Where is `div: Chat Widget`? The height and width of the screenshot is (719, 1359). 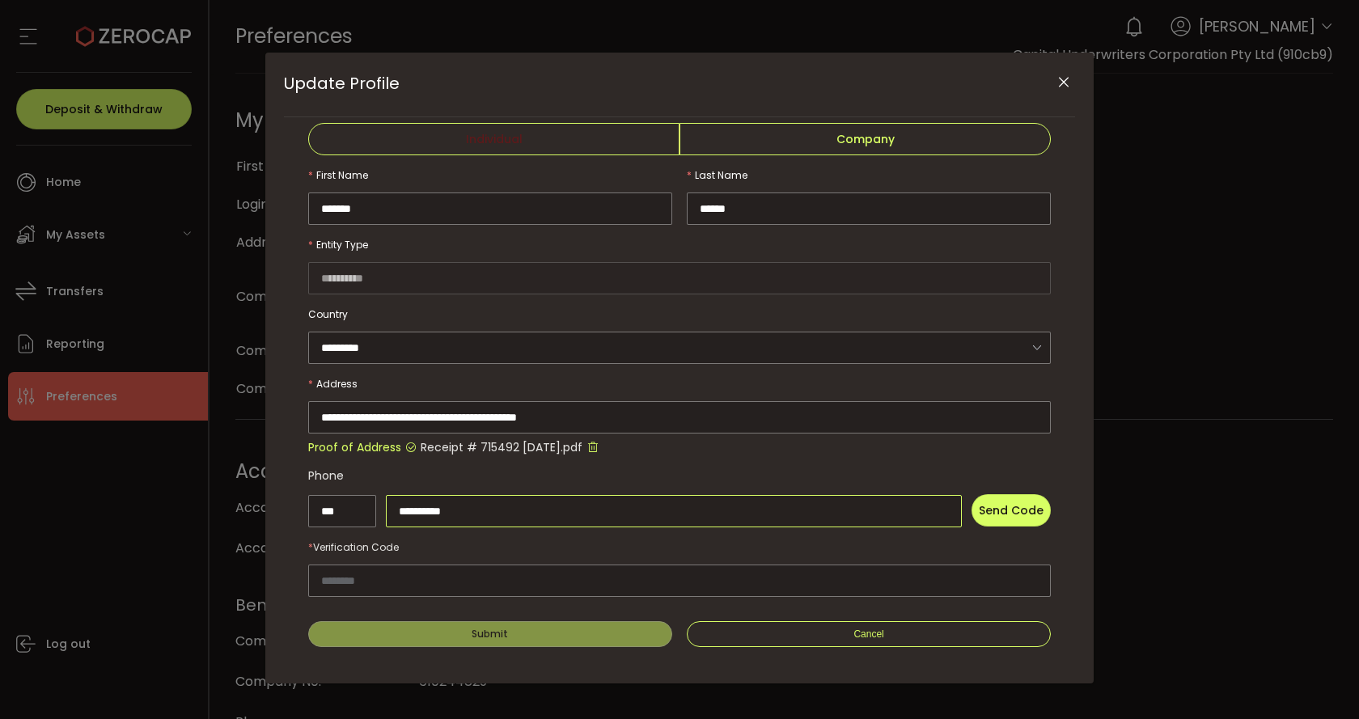
div: Chat Widget is located at coordinates (1319, 680).